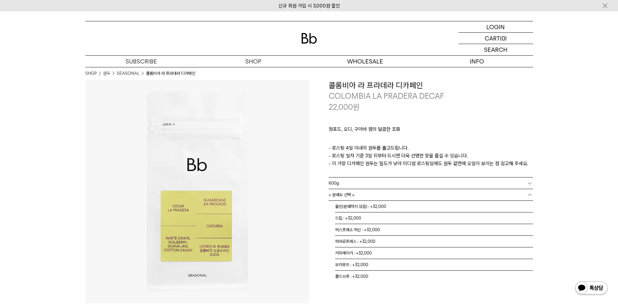  Describe the element at coordinates (495, 38) in the screenshot. I see `a: CART (0)` at that location.